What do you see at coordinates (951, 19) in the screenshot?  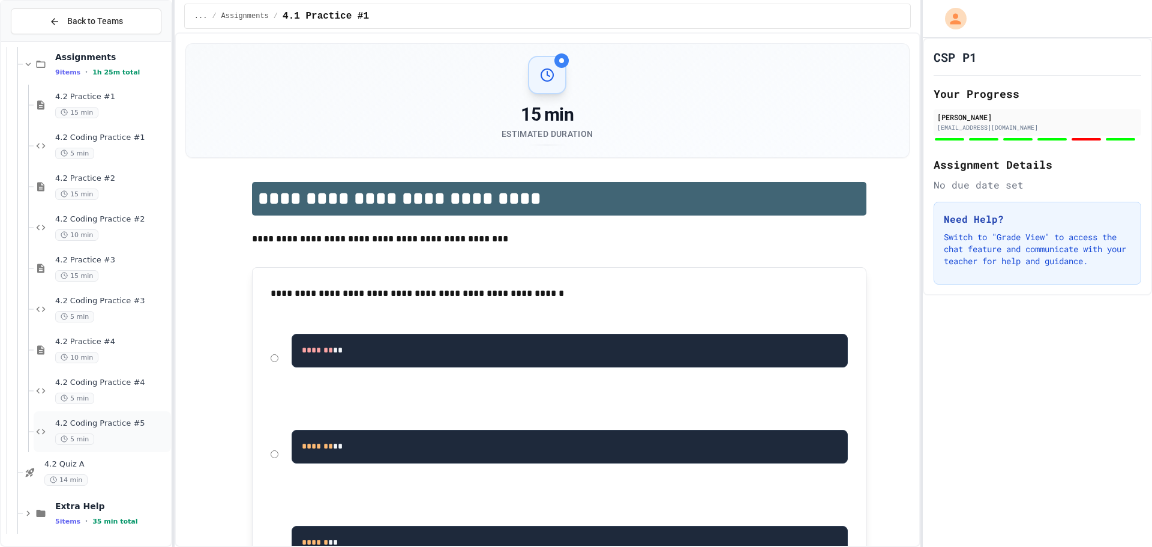 I see `div: My Account` at bounding box center [951, 19].